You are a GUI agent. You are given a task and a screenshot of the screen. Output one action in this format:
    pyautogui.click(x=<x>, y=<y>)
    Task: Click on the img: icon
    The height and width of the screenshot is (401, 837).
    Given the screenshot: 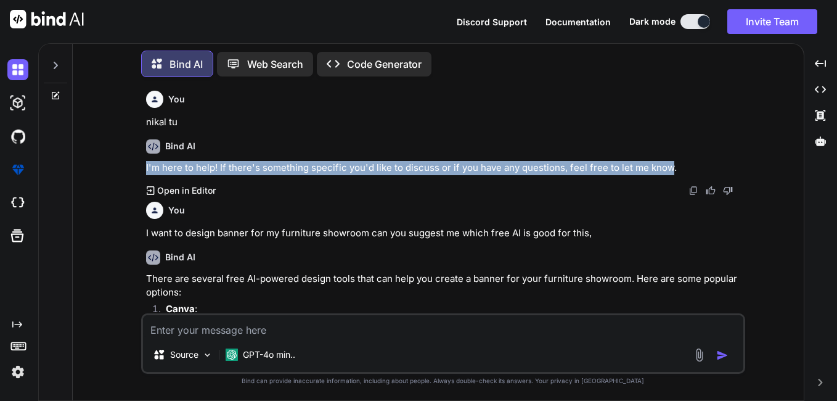 What is the action you would take?
    pyautogui.click(x=723, y=355)
    